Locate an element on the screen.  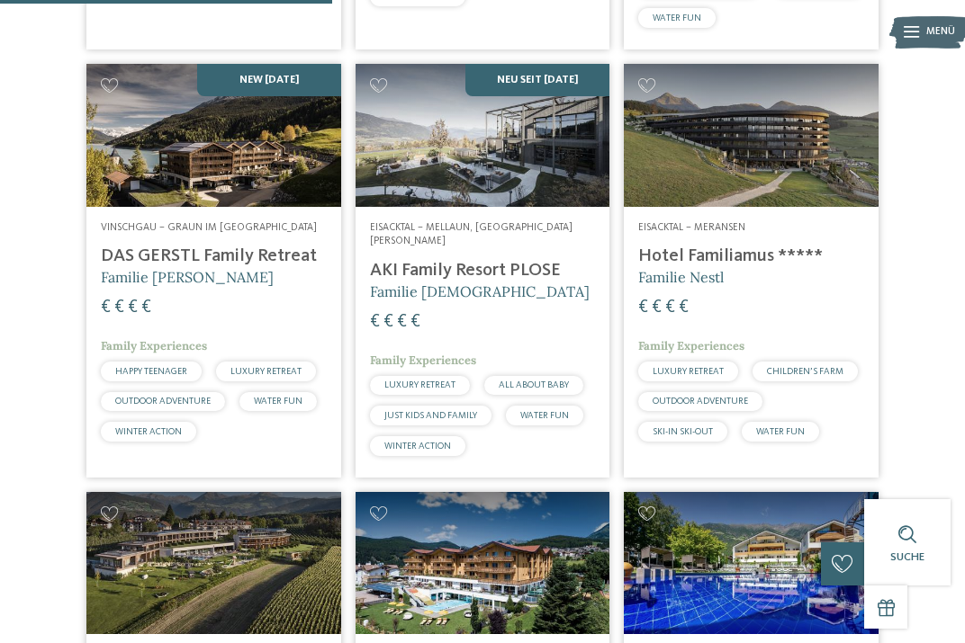
span: ALL ABOUT BABY is located at coordinates (534, 385).